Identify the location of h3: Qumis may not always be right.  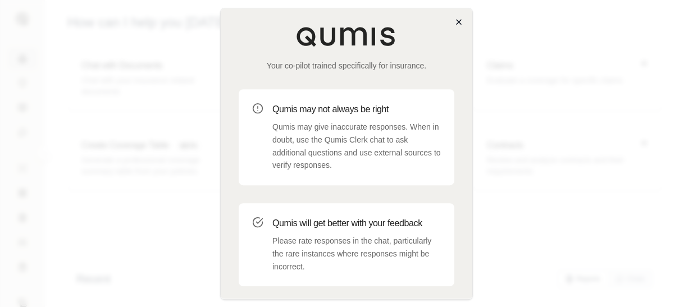
(357, 110).